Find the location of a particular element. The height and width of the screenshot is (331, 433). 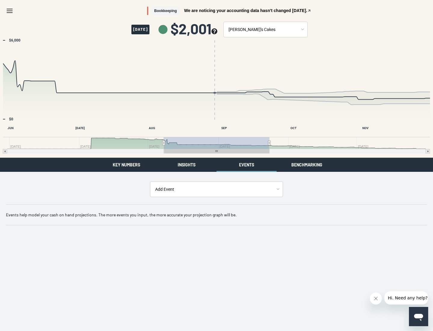

text: OCT is located at coordinates (293, 128).